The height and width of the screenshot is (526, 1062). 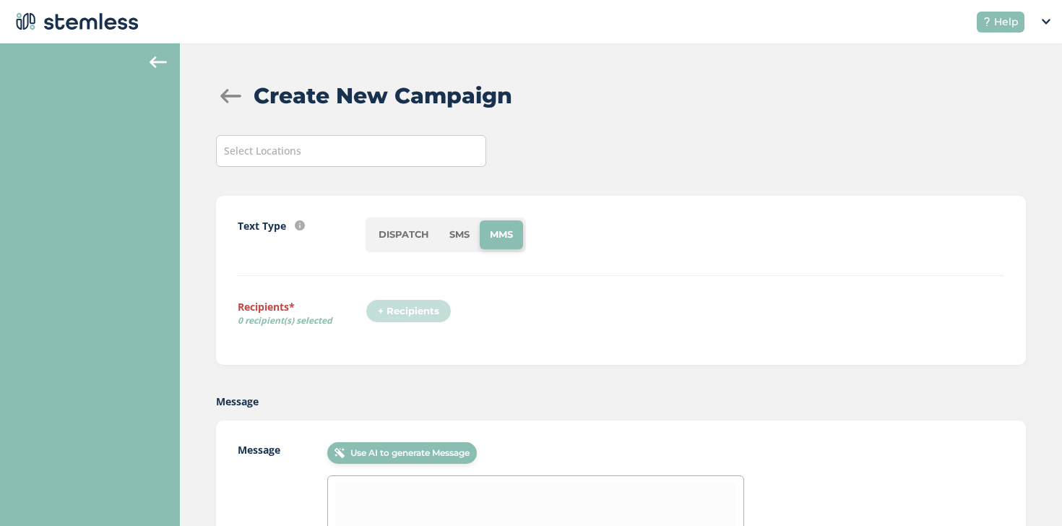 What do you see at coordinates (410, 453) in the screenshot?
I see `span: Use AI to generate Message` at bounding box center [410, 453].